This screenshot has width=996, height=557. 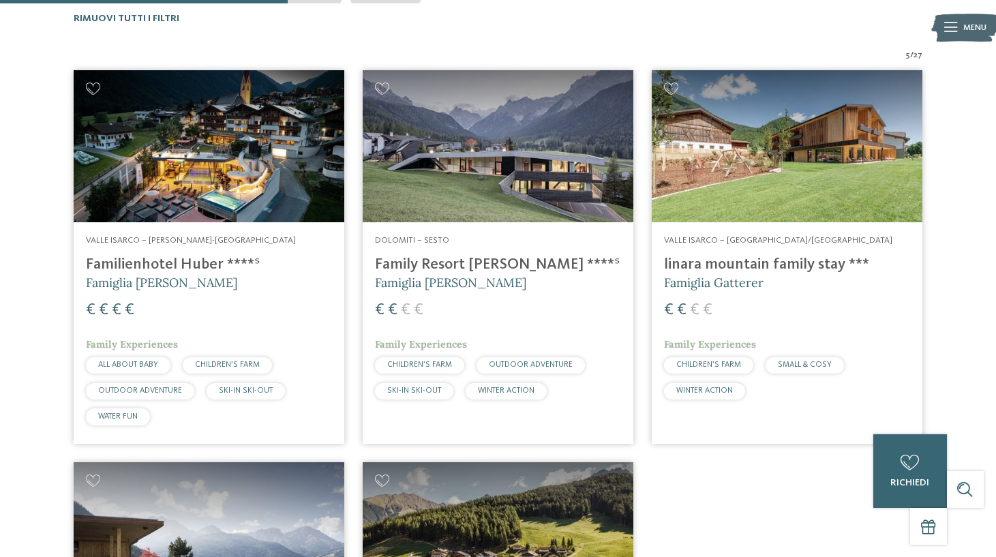 I want to click on span: richiedi, so click(x=909, y=483).